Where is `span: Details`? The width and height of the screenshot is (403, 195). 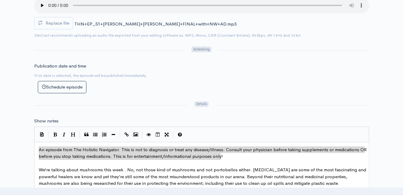
span: Details is located at coordinates (201, 104).